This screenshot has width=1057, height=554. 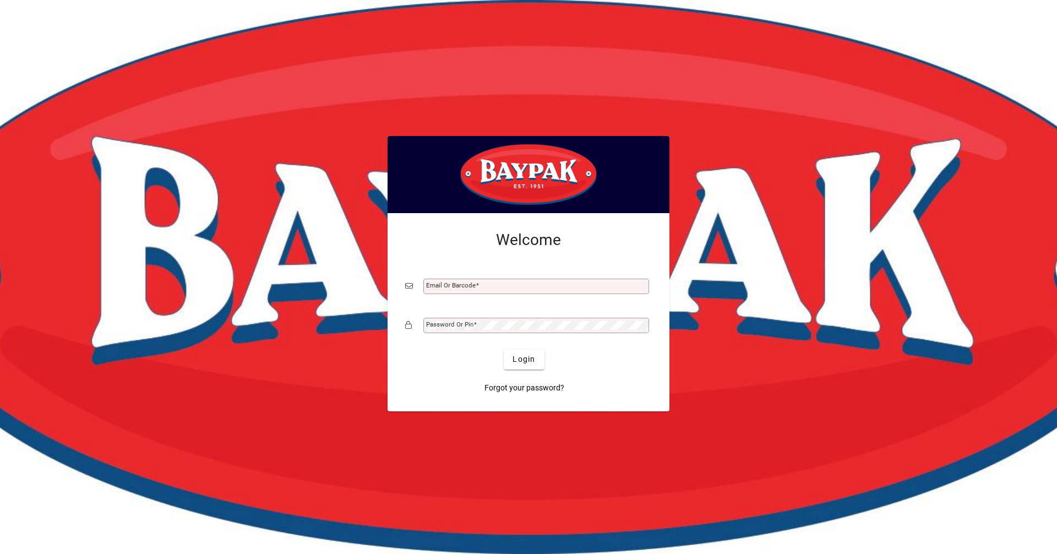 I want to click on a: Forgot your password?, so click(x=524, y=388).